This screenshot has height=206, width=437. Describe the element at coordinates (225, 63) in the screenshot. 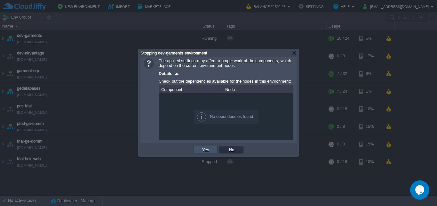

I see `span: The applied settings may affect a proper work of the components, which depend on the current envi...` at that location.